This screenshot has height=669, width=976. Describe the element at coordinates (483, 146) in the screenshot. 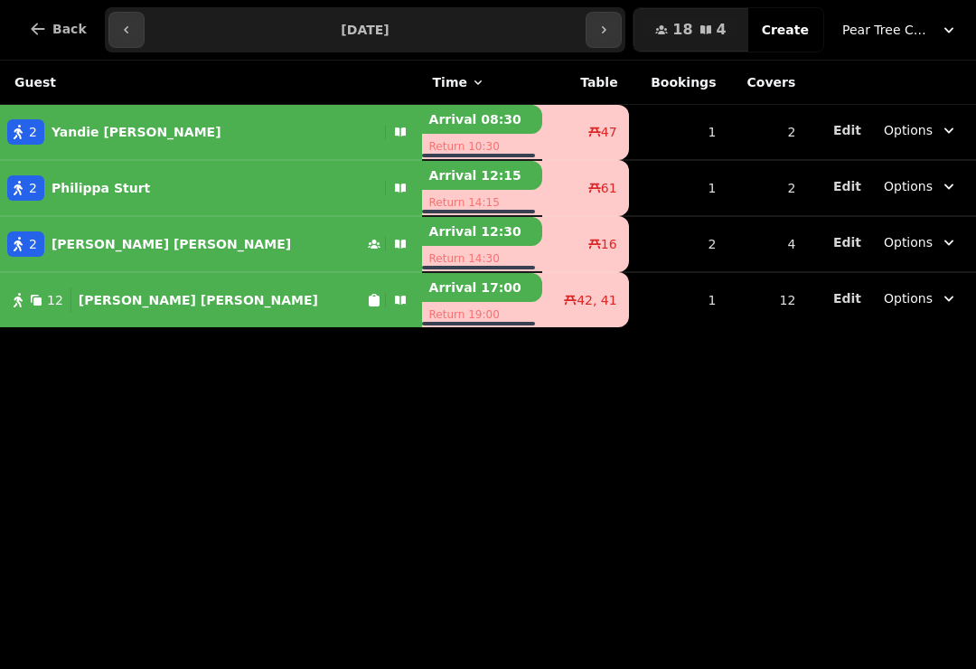

I see `p: Return 10:30` at that location.